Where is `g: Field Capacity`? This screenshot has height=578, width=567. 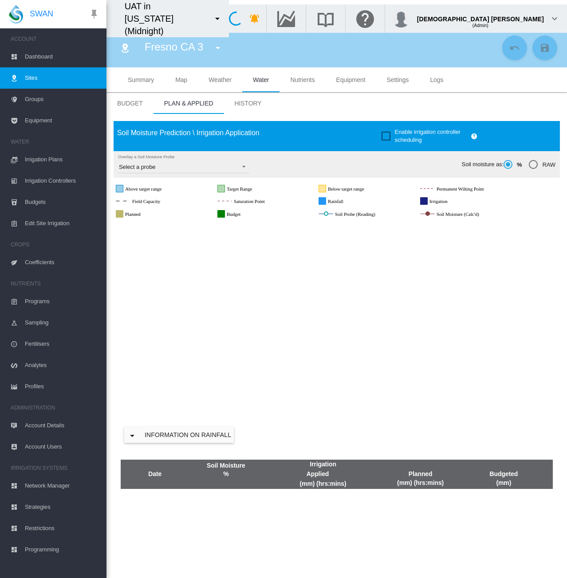
g: Field Capacity is located at coordinates (153, 201).